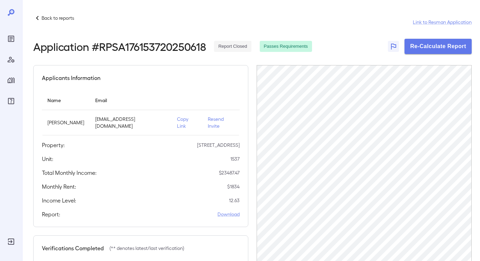 This screenshot has height=261, width=480. What do you see at coordinates (221, 123) in the screenshot?
I see `p: Resend Invite` at bounding box center [221, 123].